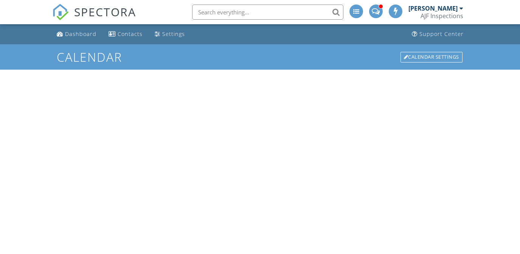  What do you see at coordinates (441, 34) in the screenshot?
I see `div: Support Center` at bounding box center [441, 34].